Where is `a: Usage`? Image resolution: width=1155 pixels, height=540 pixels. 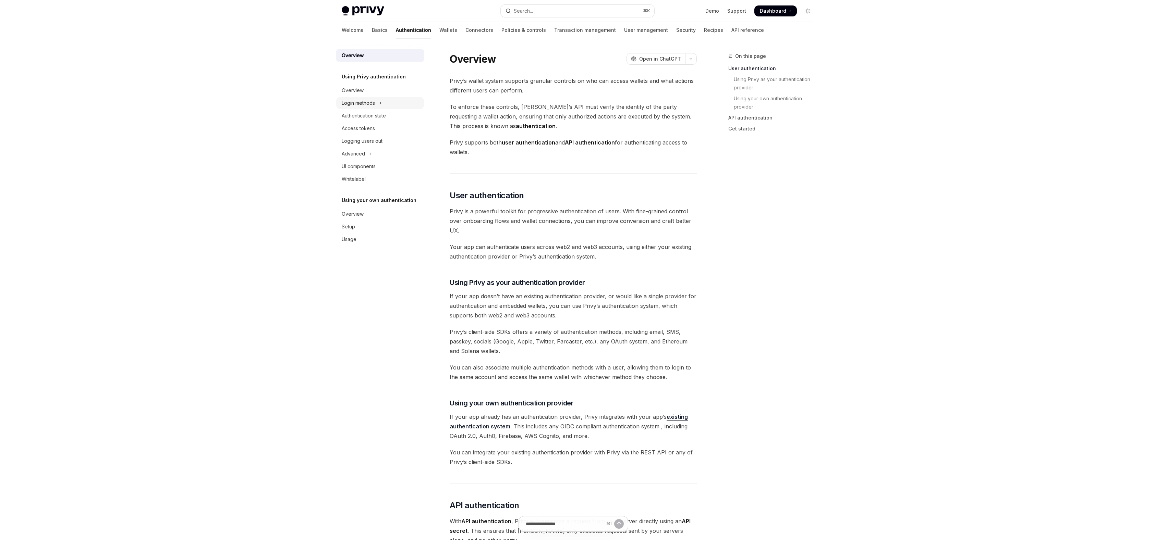 a: Usage is located at coordinates (380, 240).